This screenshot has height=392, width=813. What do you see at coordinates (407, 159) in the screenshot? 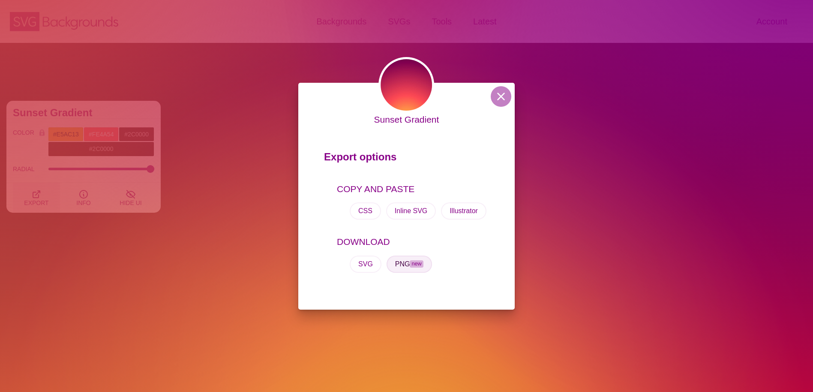
I see `p: Export options` at bounding box center [407, 159].